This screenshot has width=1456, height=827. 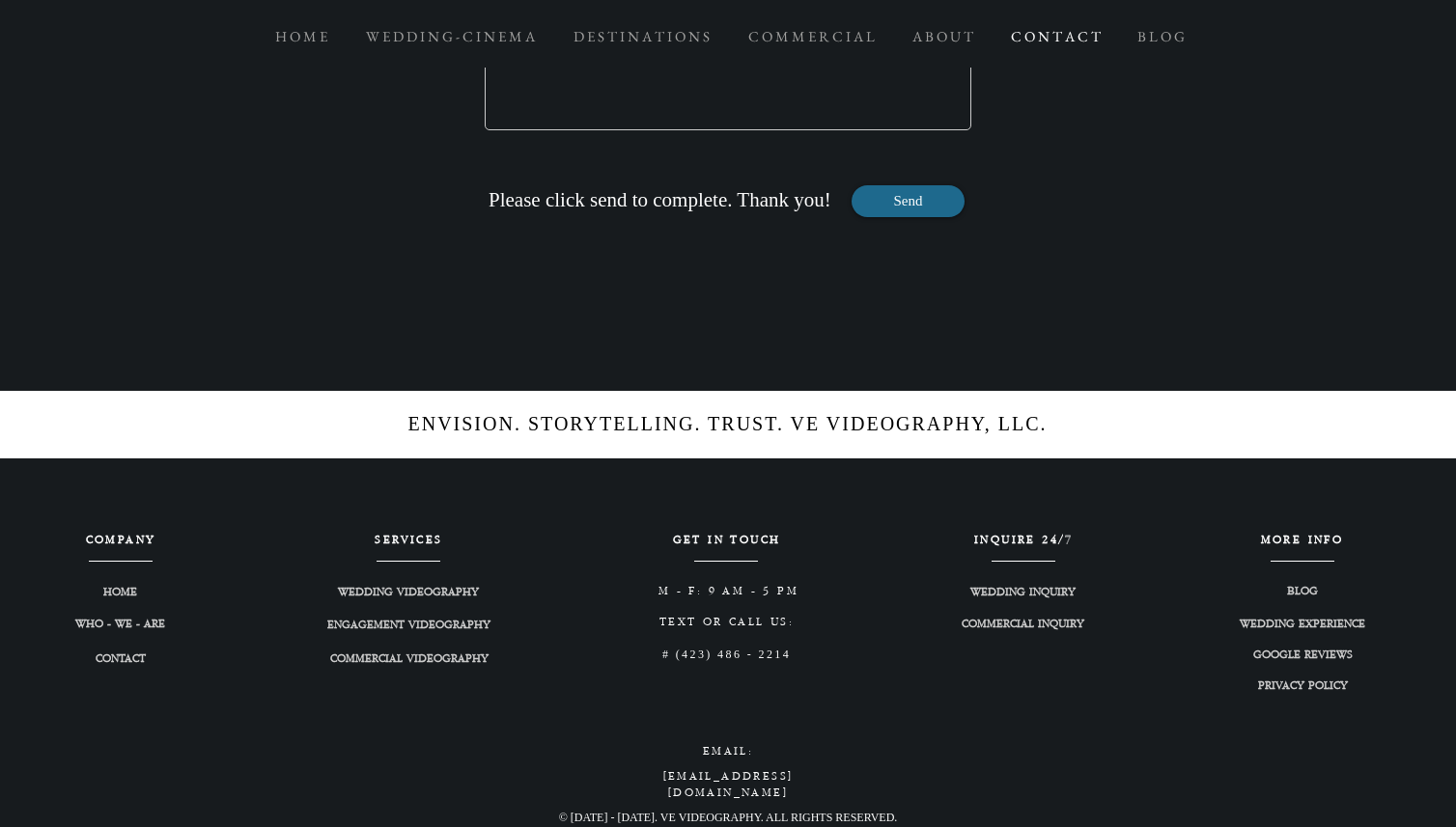 What do you see at coordinates (1303, 686) in the screenshot?
I see `span: PRIVACY POLICY` at bounding box center [1303, 686].